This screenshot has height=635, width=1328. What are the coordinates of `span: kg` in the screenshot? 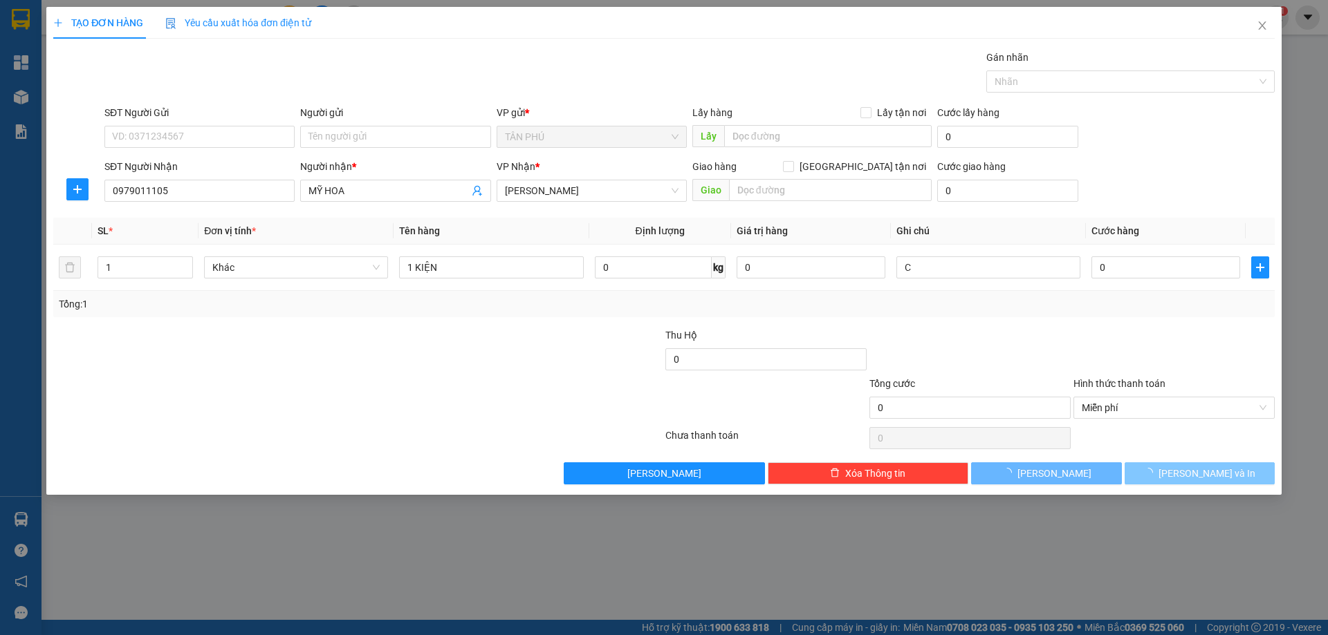 It's located at (718, 268).